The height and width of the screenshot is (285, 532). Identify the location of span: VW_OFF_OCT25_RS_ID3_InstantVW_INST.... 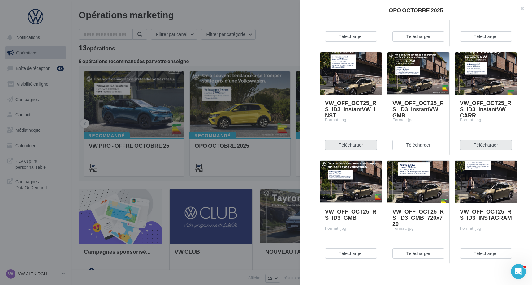
(351, 109).